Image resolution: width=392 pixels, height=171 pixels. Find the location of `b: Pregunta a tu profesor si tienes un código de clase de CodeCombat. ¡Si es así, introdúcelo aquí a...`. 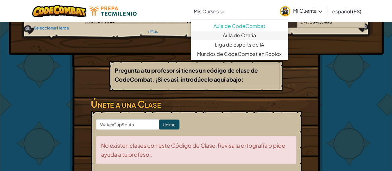

b: Pregunta a tu profesor si tienes un código de clase de CodeCombat. ¡Si es así, introdúcelo aquí a... is located at coordinates (186, 75).